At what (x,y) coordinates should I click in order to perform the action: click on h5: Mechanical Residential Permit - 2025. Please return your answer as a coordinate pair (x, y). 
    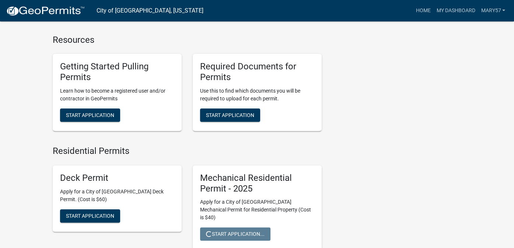
    Looking at the image, I should click on (257, 183).